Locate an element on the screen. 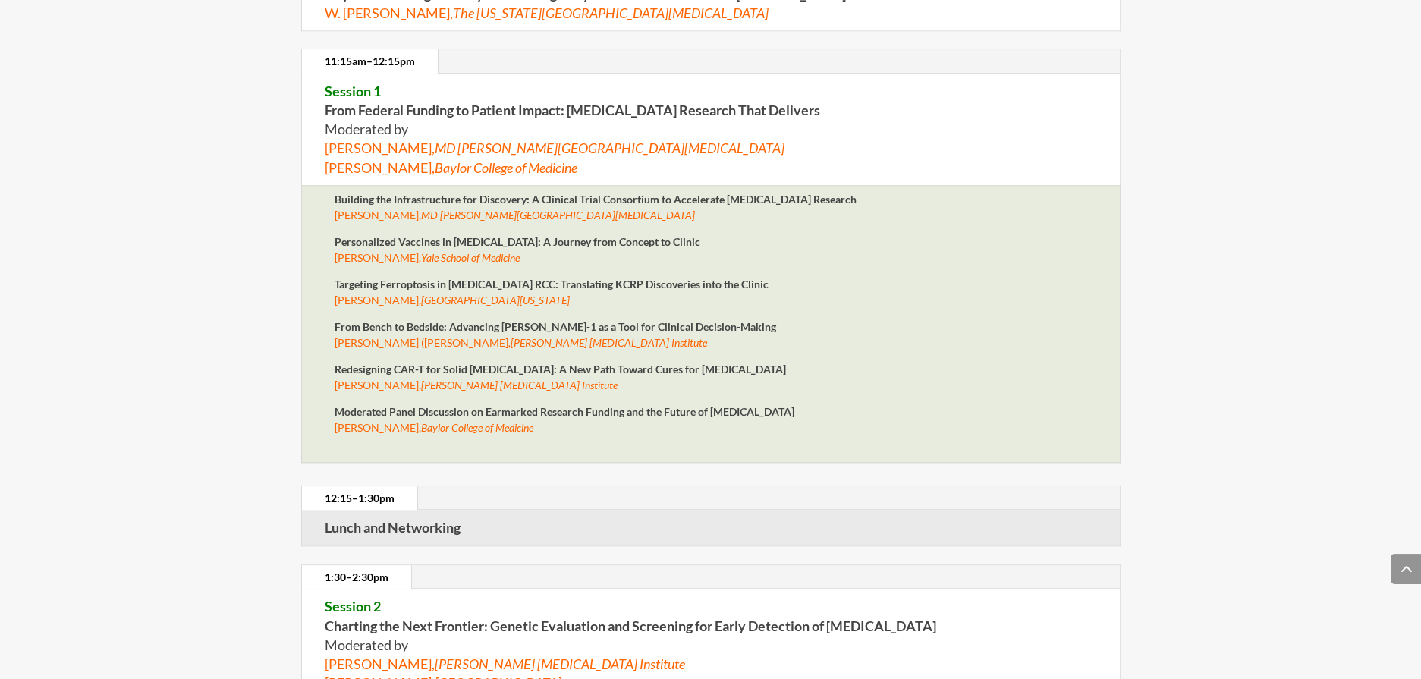 The height and width of the screenshot is (679, 1421). span: Session 2 is located at coordinates (353, 606).